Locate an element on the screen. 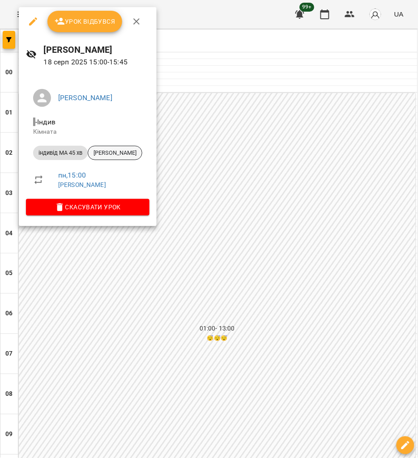  p: Кімната is located at coordinates (88, 132).